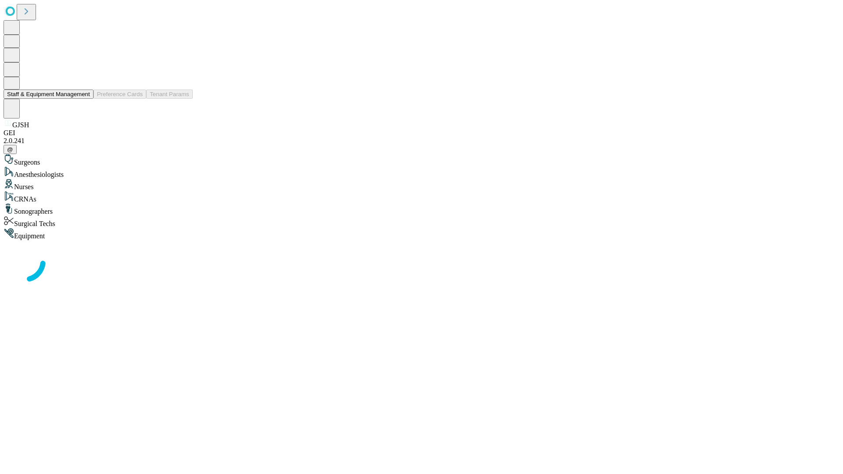 This screenshot has height=474, width=843. What do you see at coordinates (422, 197) in the screenshot?
I see `div: CRNAs` at bounding box center [422, 197].